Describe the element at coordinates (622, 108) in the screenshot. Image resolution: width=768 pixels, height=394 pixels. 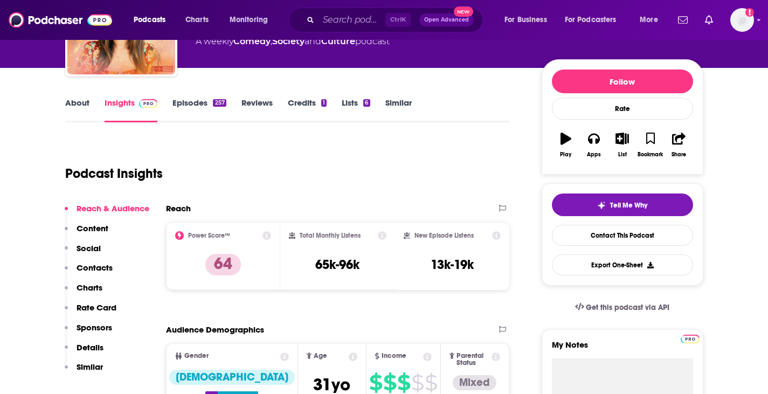
I see `div: Rate` at that location.